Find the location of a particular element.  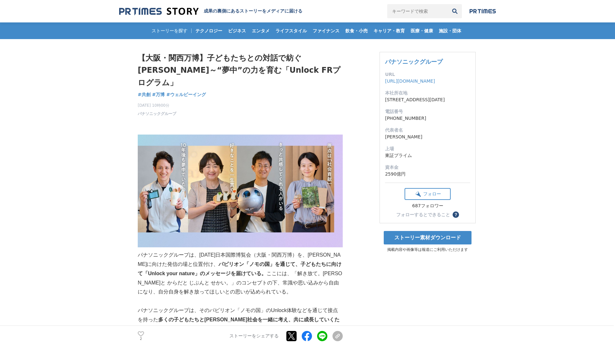

p: 2 is located at coordinates (141, 339).